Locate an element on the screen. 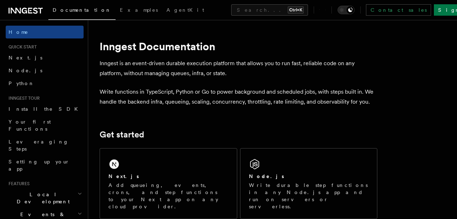  a: Leveraging Steps is located at coordinates (44, 145).